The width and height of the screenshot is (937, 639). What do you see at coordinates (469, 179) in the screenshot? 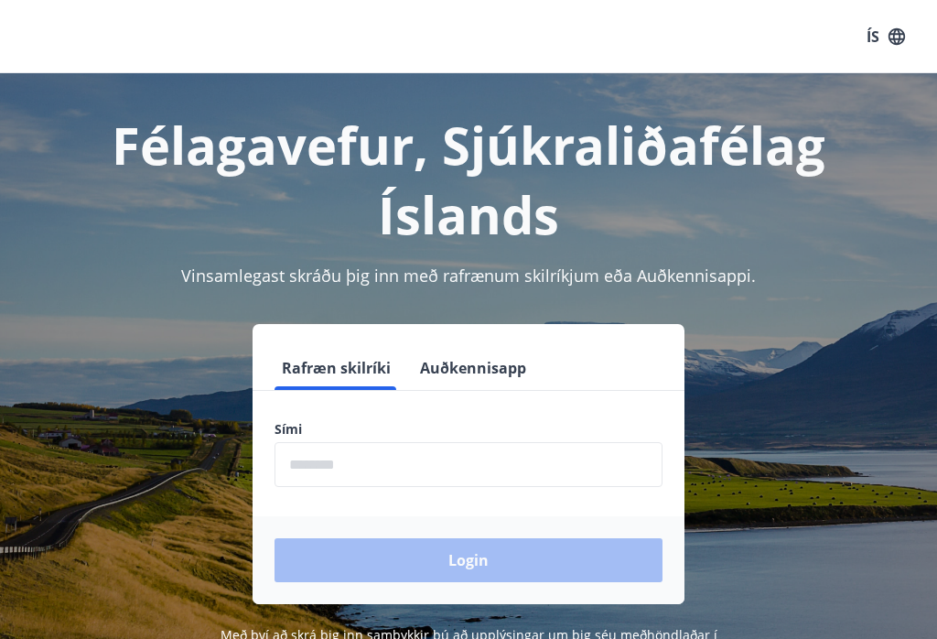
I see `h1: Félagavefur, Sjúkraliðafélag Íslands` at bounding box center [469, 179].